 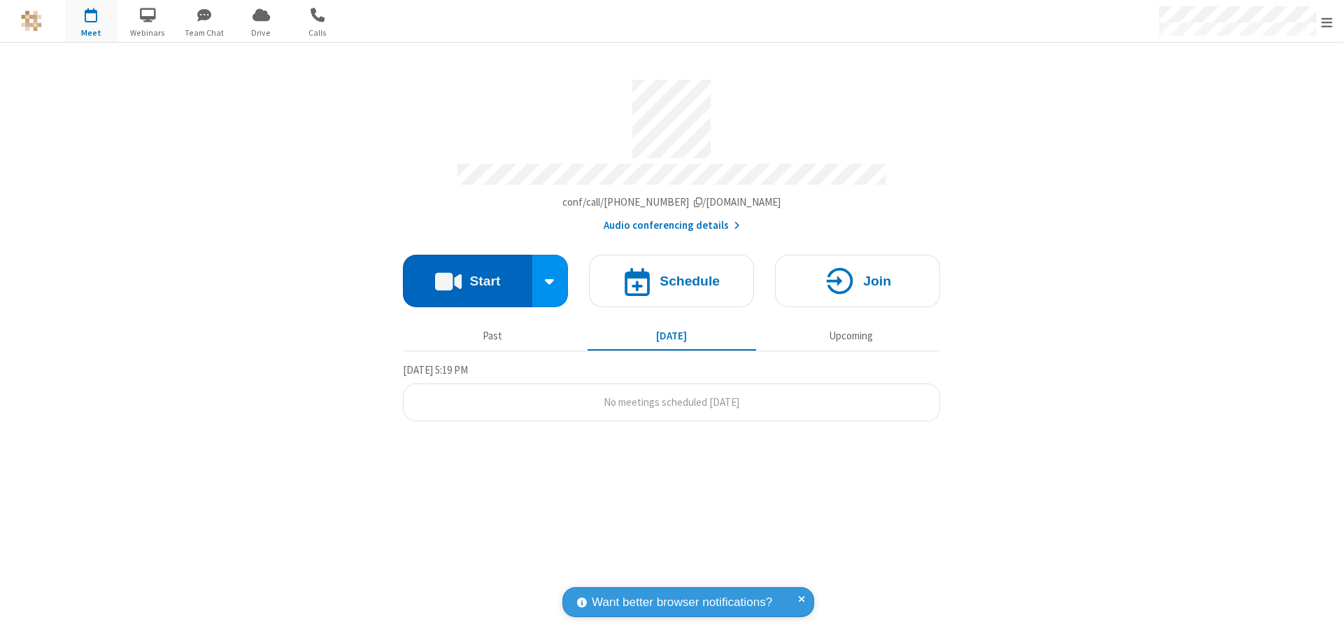 I want to click on section: Account details, so click(x=671, y=151).